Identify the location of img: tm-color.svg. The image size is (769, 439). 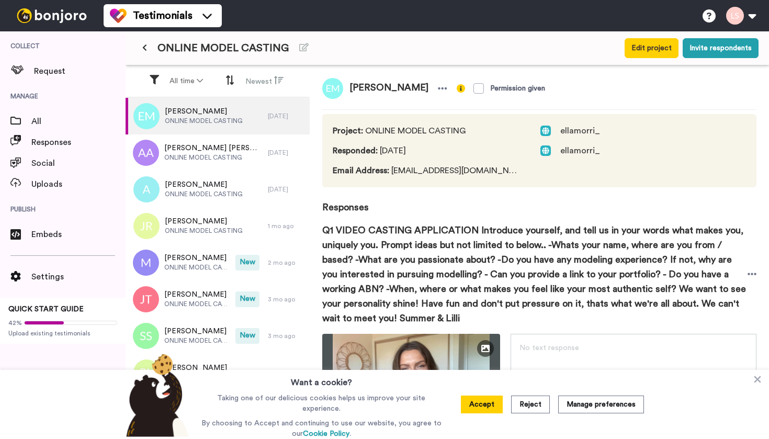
(118, 16).